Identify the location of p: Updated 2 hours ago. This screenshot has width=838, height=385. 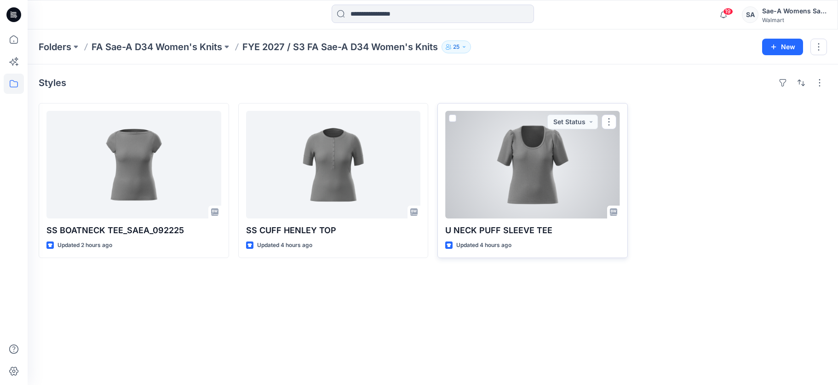
(85, 245).